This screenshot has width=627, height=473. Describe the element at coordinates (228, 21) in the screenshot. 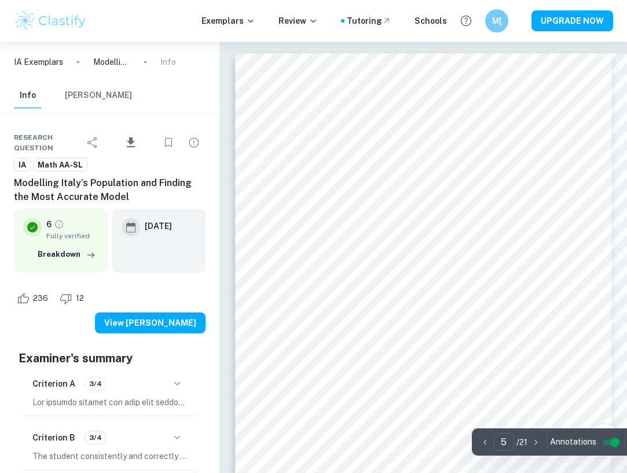

I see `p: Exemplars` at that location.